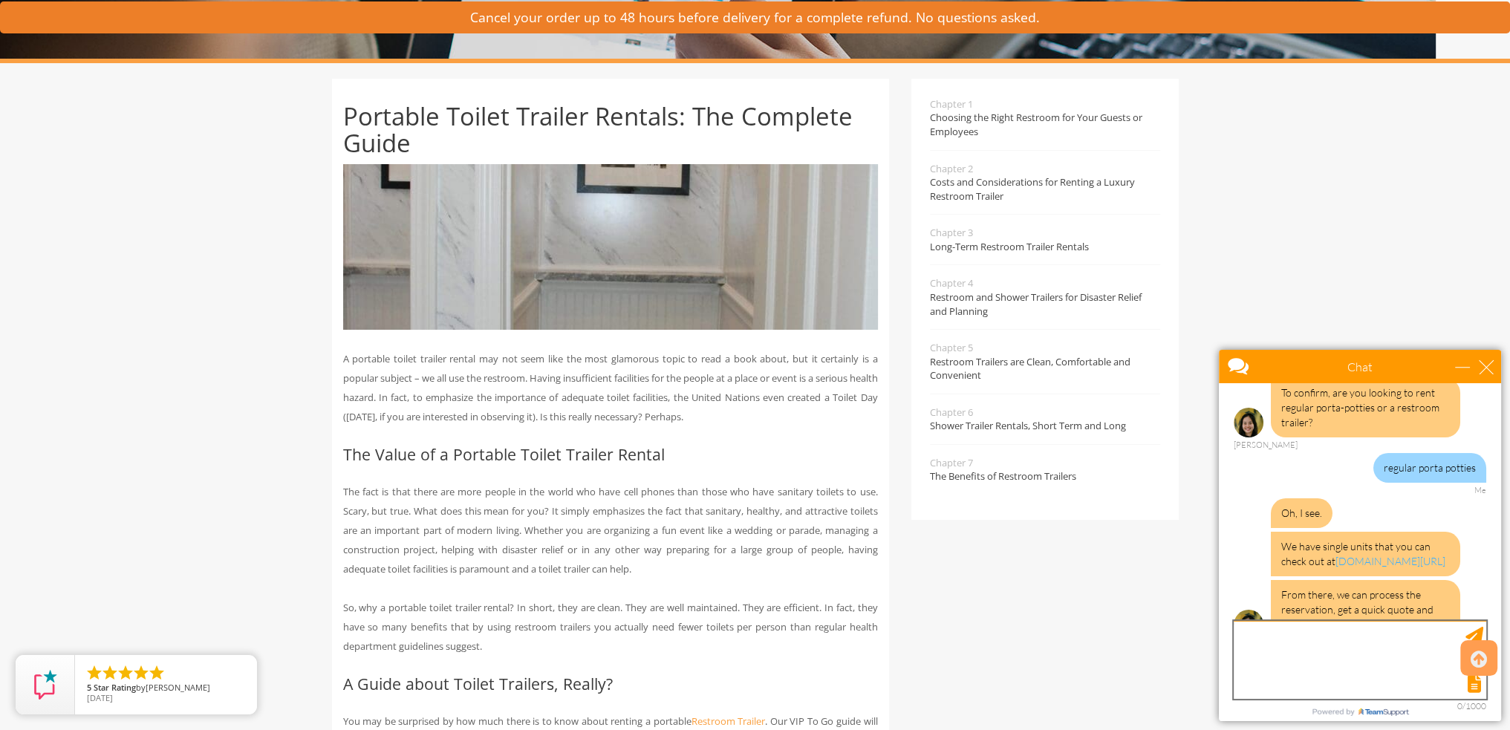 The width and height of the screenshot is (1510, 730). I want to click on div: Chat, so click(150, 25).